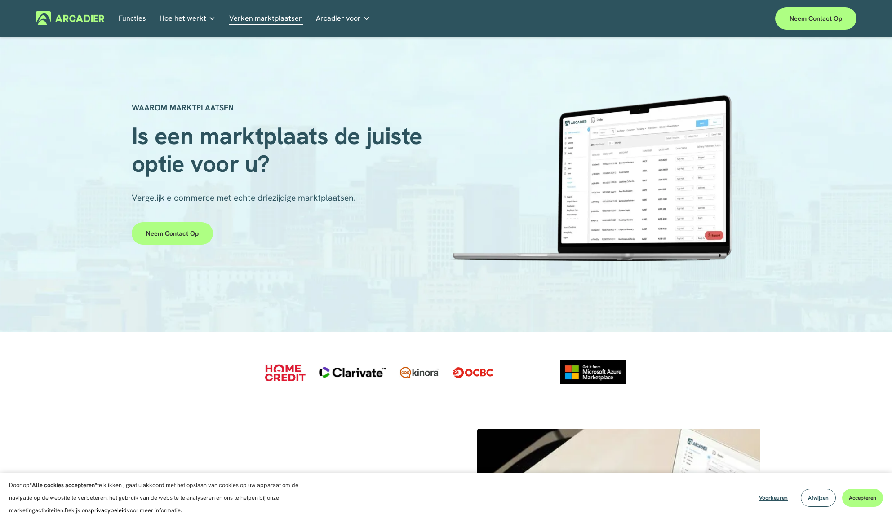 This screenshot has width=892, height=523. Describe the element at coordinates (63, 485) in the screenshot. I see `font: "Alle cookies accepteren"` at that location.